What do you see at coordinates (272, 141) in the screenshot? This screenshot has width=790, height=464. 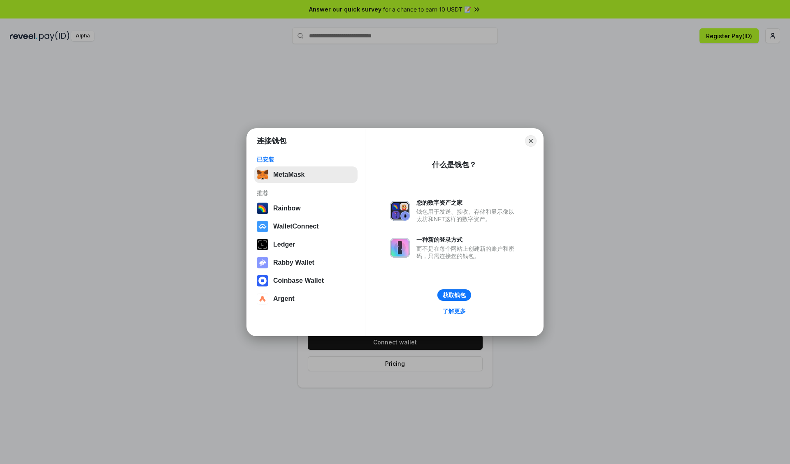 I see `h1: 连接钱包` at bounding box center [272, 141].